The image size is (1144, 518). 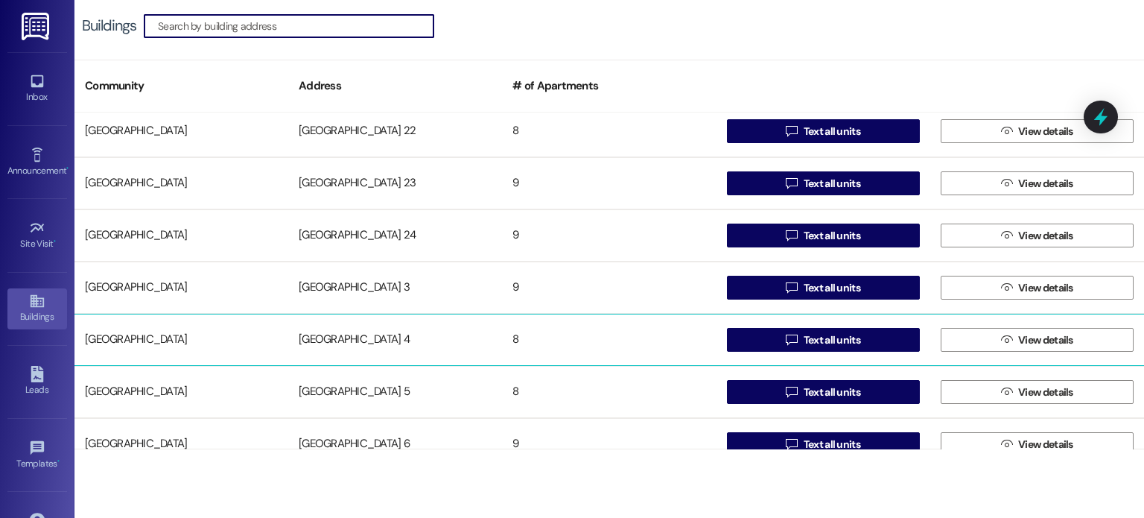 What do you see at coordinates (609, 86) in the screenshot?
I see `div: # of Apartments` at bounding box center [609, 86].